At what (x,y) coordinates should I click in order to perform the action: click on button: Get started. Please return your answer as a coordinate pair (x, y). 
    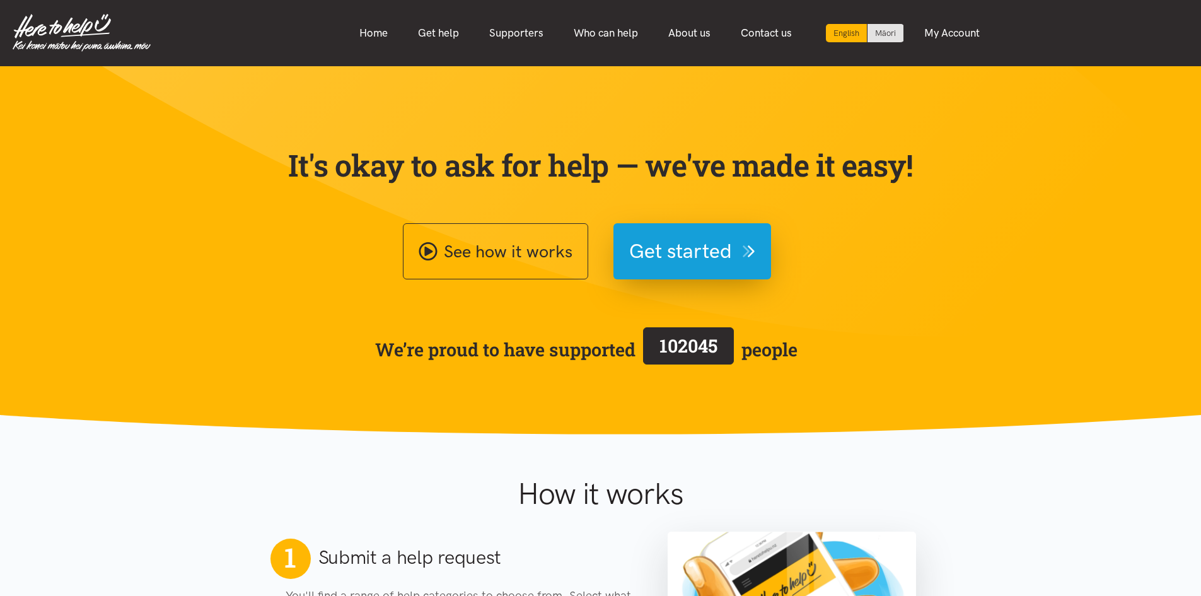
    Looking at the image, I should click on (692, 251).